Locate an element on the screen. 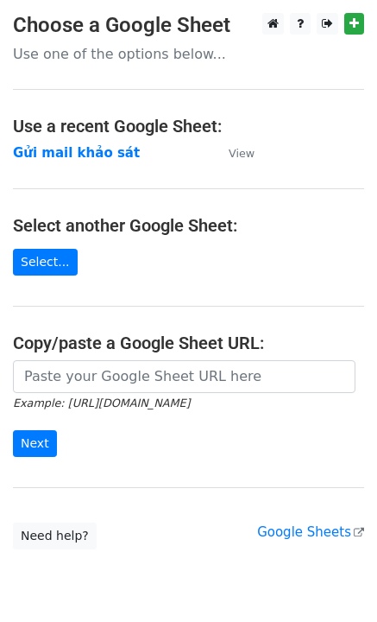  h4: Use a recent Google Sheet: is located at coordinates (188, 126).